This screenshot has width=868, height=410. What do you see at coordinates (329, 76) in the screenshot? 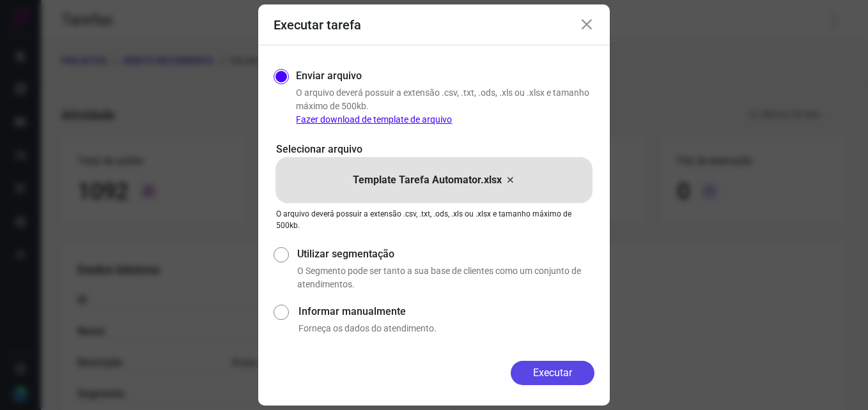
I see `label: Enviar arquivo` at bounding box center [329, 76].